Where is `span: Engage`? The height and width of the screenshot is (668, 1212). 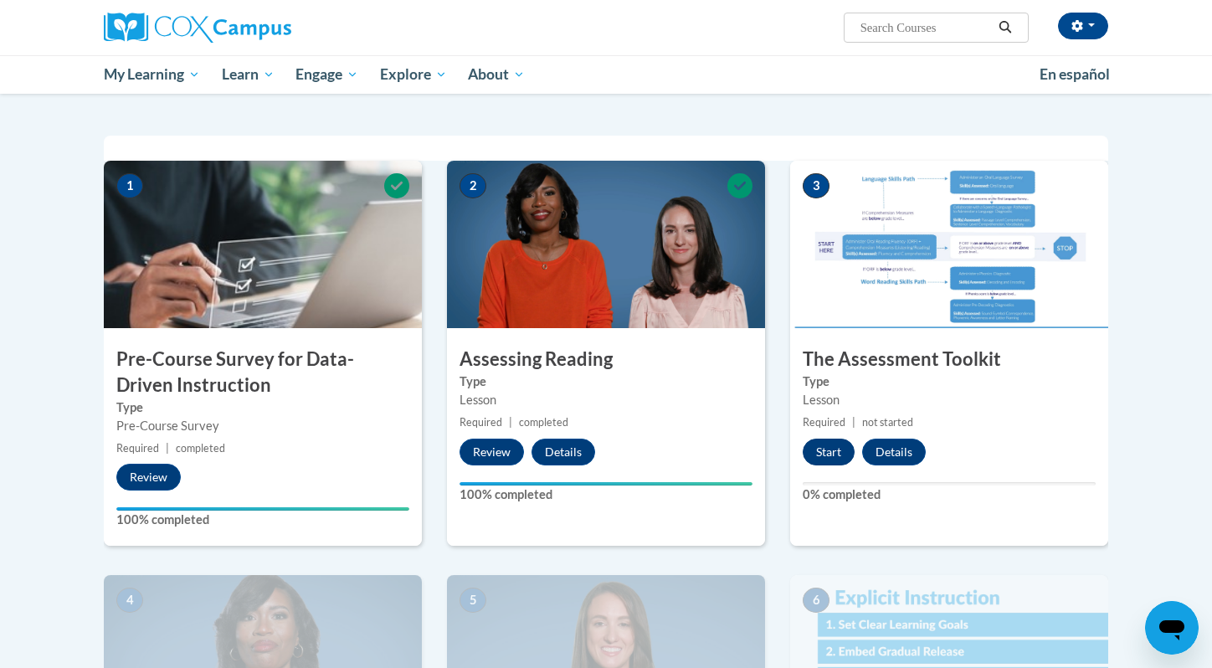
span: Engage is located at coordinates (326, 74).